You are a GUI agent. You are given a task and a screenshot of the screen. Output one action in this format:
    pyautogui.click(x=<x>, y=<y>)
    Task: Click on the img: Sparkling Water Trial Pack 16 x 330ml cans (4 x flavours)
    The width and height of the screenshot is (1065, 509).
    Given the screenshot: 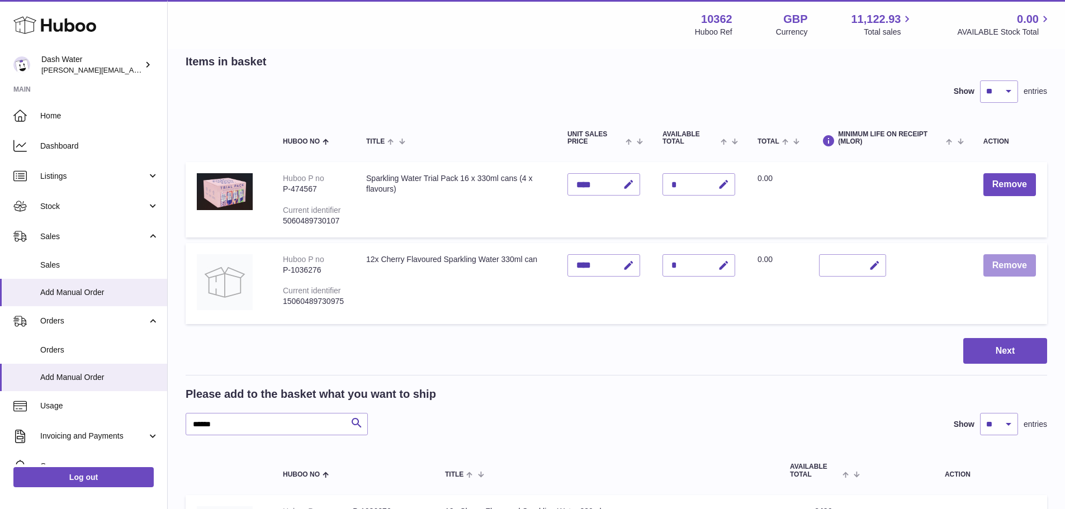 What is the action you would take?
    pyautogui.click(x=225, y=192)
    